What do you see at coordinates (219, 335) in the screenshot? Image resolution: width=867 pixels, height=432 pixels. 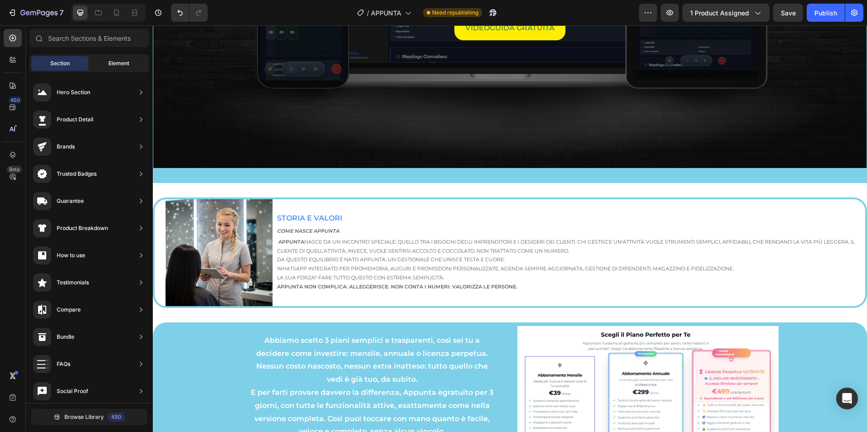 I see `p: Abbiamo scelto 3 piani semplici e trasparenti, così sei tu a decidere come investire: mensile, an...` at bounding box center [219, 335].